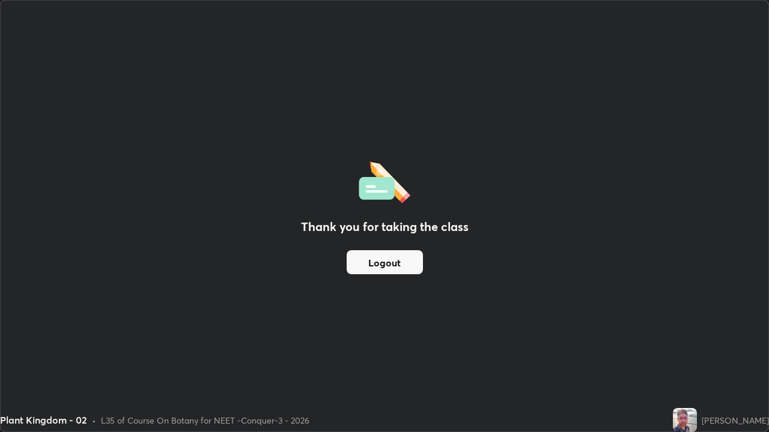  What do you see at coordinates (384, 181) in the screenshot?
I see `img: offlineFeedback.1438e8b3.svg` at bounding box center [384, 181].